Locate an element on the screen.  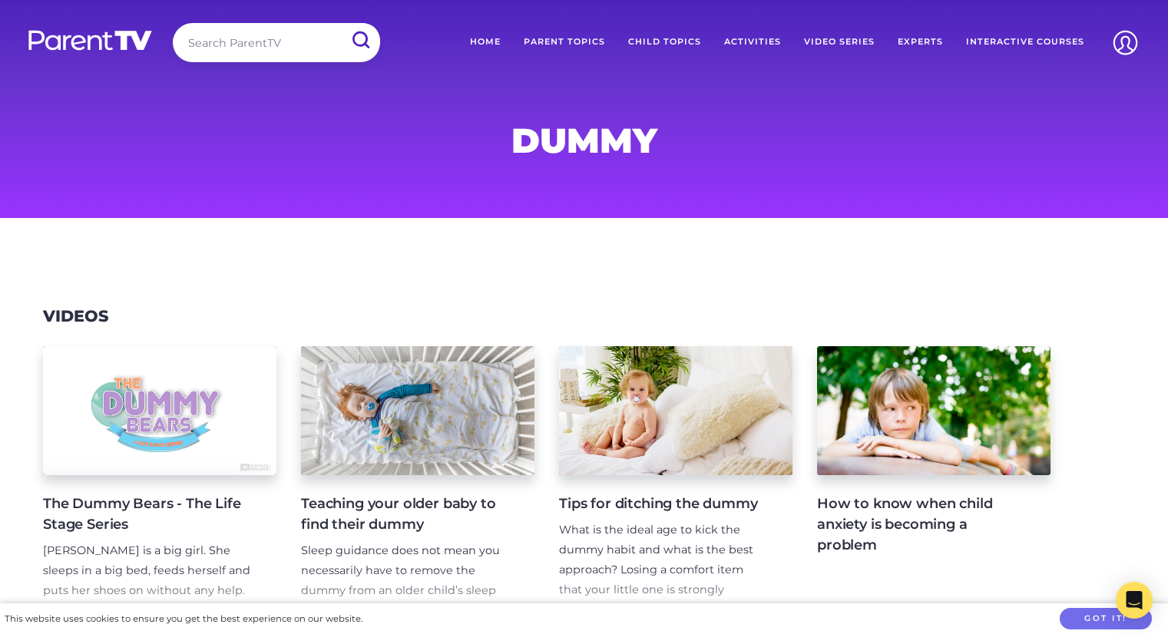
a: Parent Topics is located at coordinates (564, 42).